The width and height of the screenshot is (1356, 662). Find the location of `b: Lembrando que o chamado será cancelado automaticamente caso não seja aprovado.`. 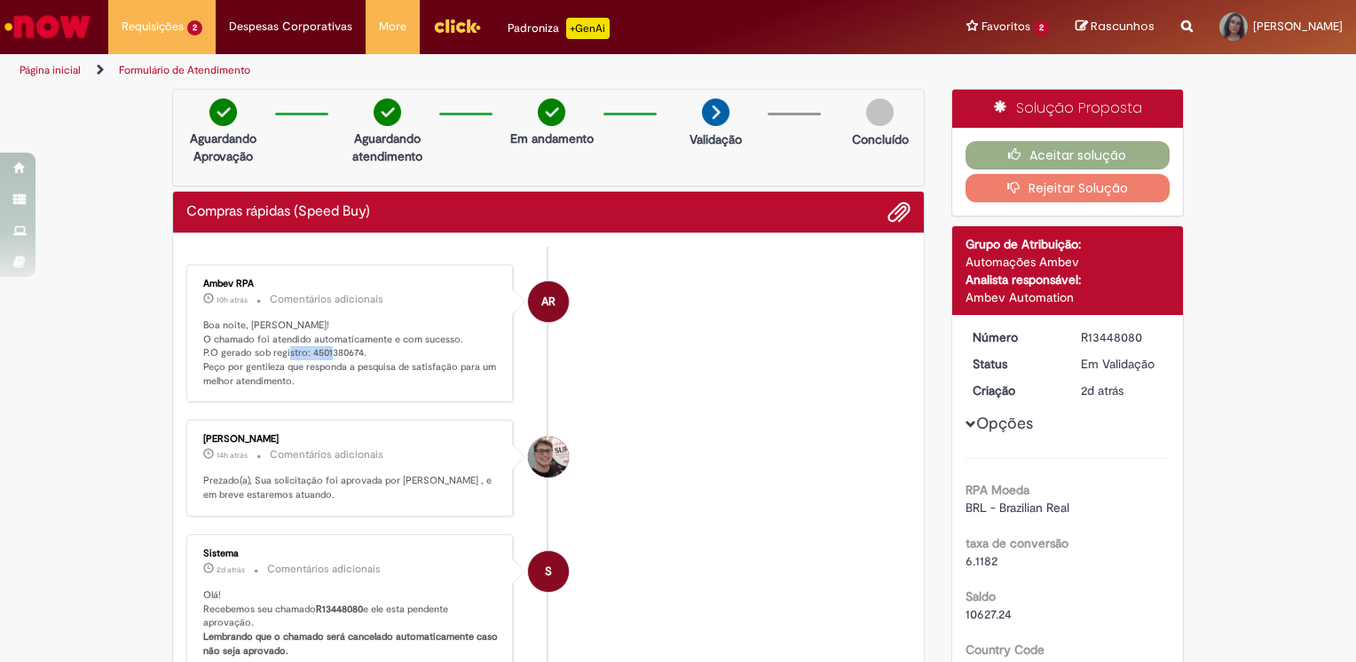

b: Lembrando que o chamado será cancelado automaticamente caso não seja aprovado. is located at coordinates (351, 643).